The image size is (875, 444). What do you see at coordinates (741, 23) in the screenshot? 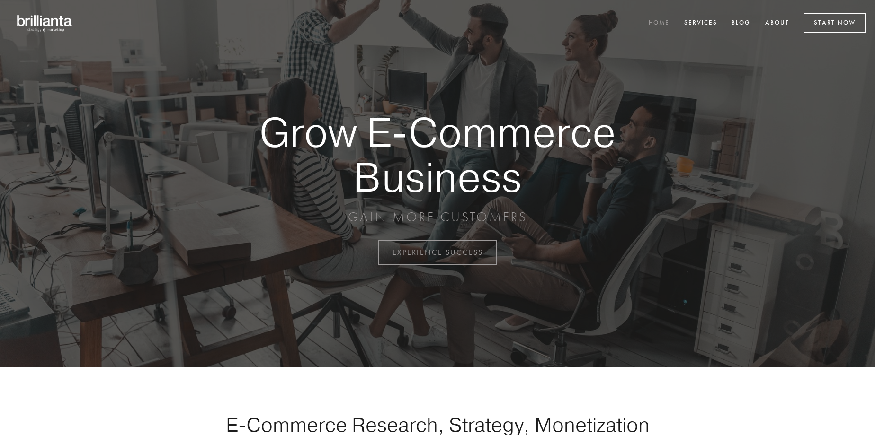
I see `a: Blog` at bounding box center [741, 23].